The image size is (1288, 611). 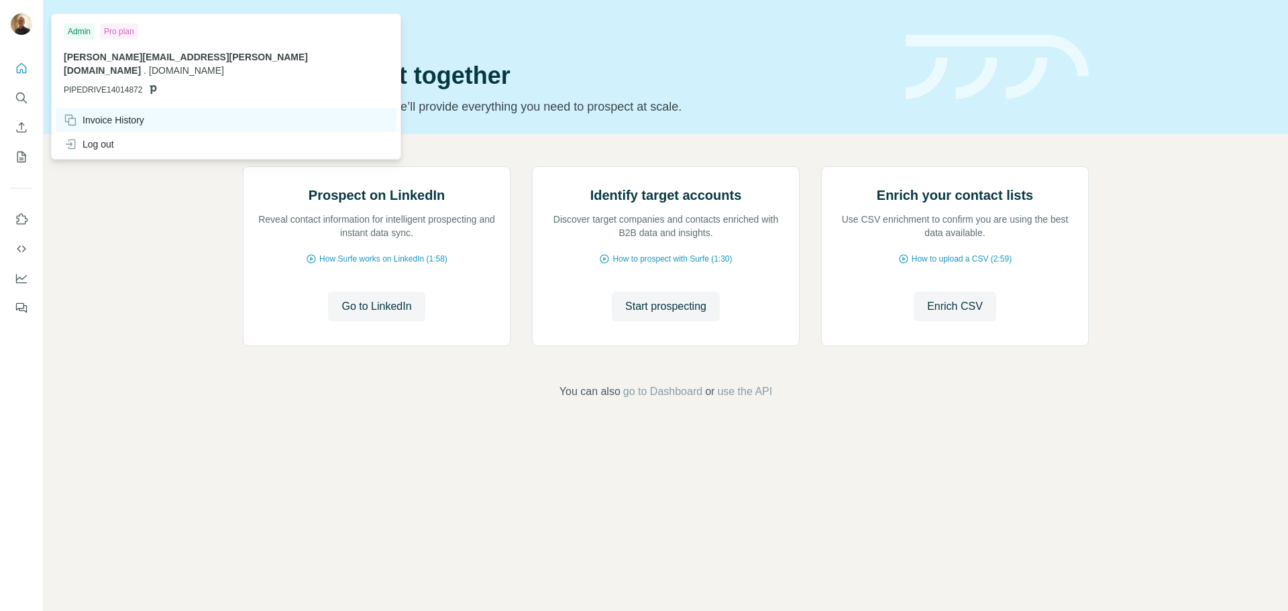 What do you see at coordinates (21, 68) in the screenshot?
I see `button: Quick start` at bounding box center [21, 68].